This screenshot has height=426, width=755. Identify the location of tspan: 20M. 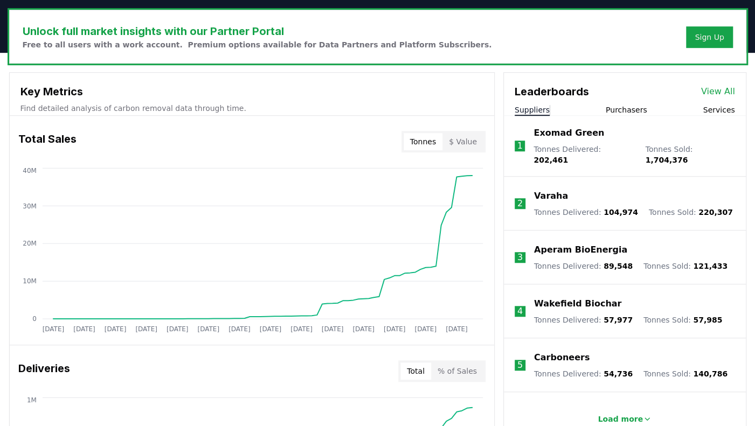
(30, 244).